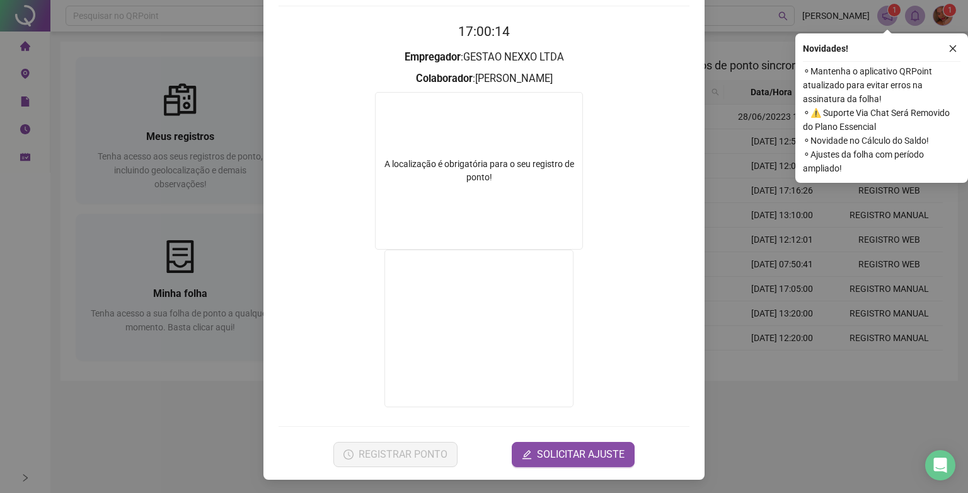  Describe the element at coordinates (484, 57) in the screenshot. I see `h3: : GESTAO NEXXO LTDA` at that location.